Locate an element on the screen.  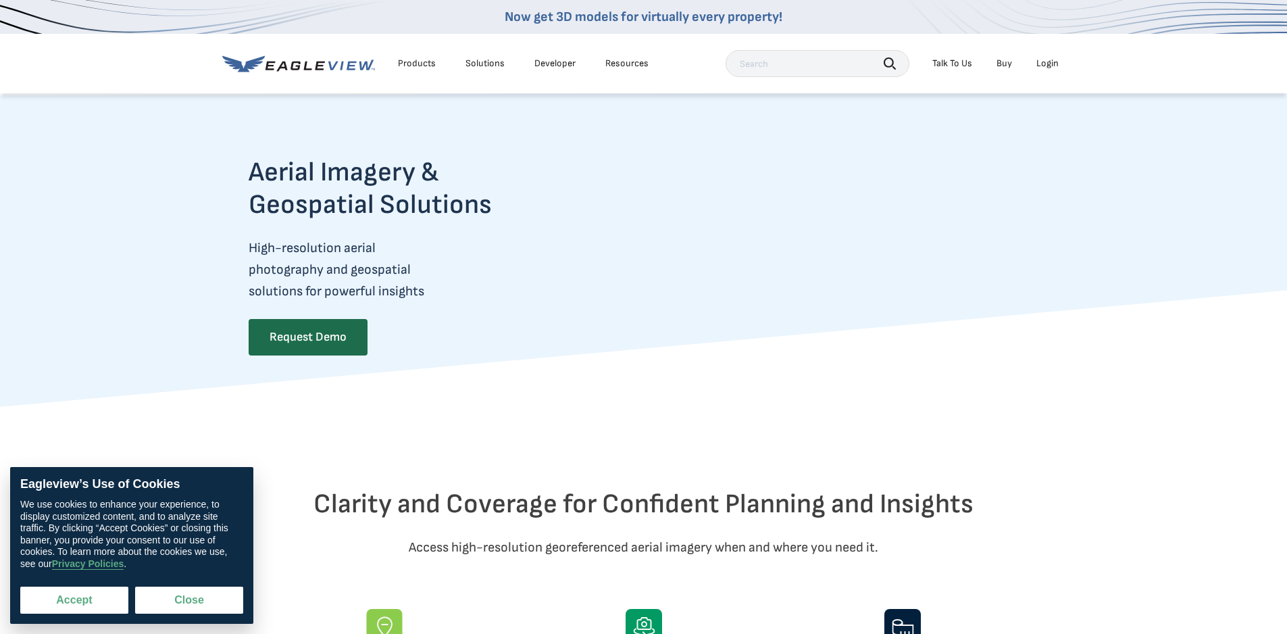
a: Privacy Policies is located at coordinates (88, 564).